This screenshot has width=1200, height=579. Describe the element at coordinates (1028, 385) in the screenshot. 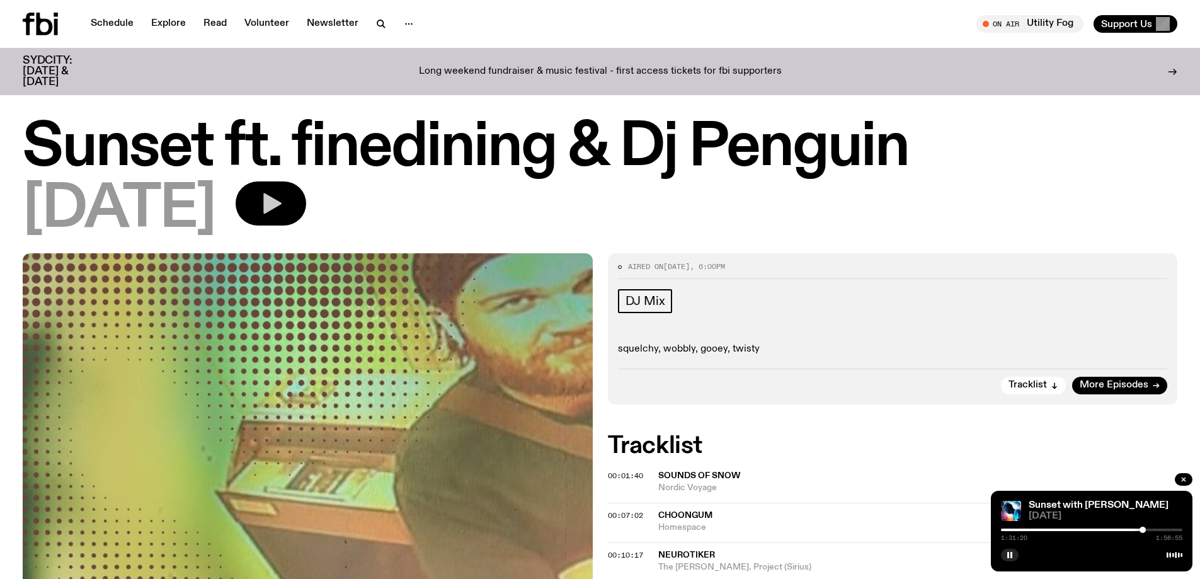

I see `span: Tracklist` at that location.